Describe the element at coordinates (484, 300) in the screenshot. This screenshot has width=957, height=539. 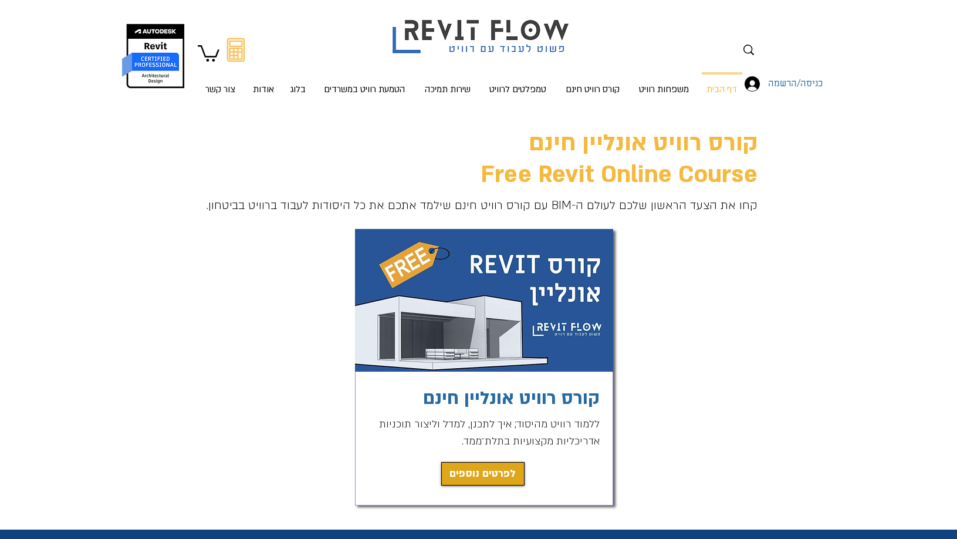
I see `img: קורס רוויט חינם` at that location.